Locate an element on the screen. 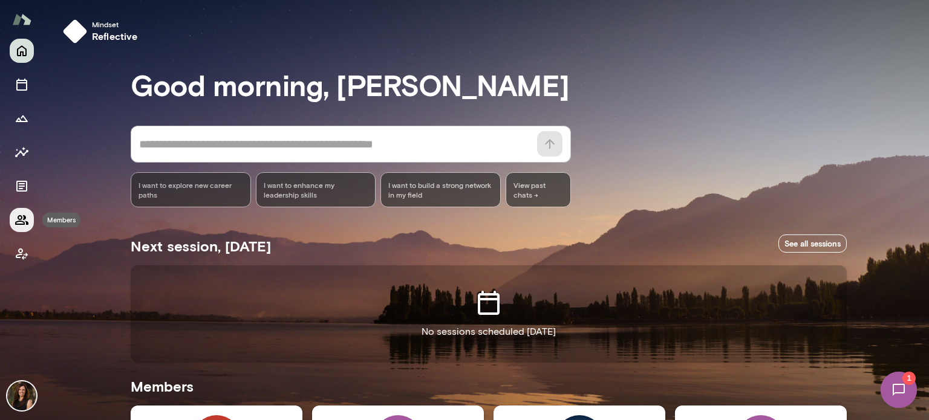 Image resolution: width=929 pixels, height=420 pixels. button: Home is located at coordinates (22, 51).